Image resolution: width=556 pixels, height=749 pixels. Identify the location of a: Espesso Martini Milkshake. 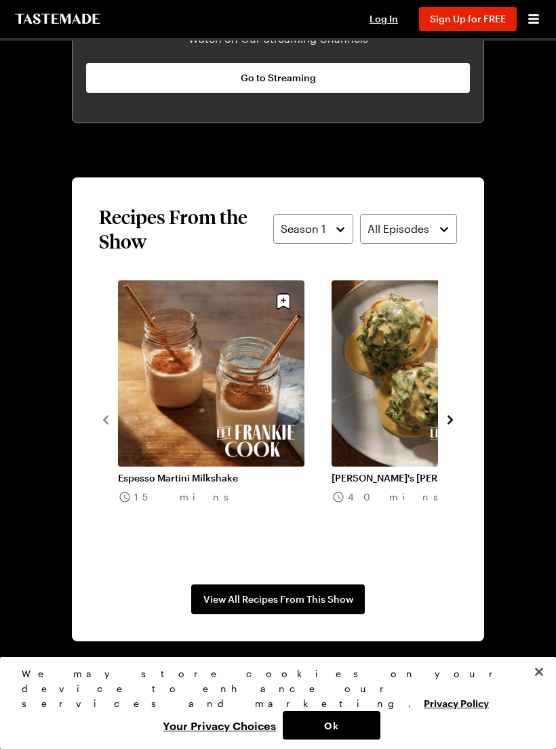
(211, 478).